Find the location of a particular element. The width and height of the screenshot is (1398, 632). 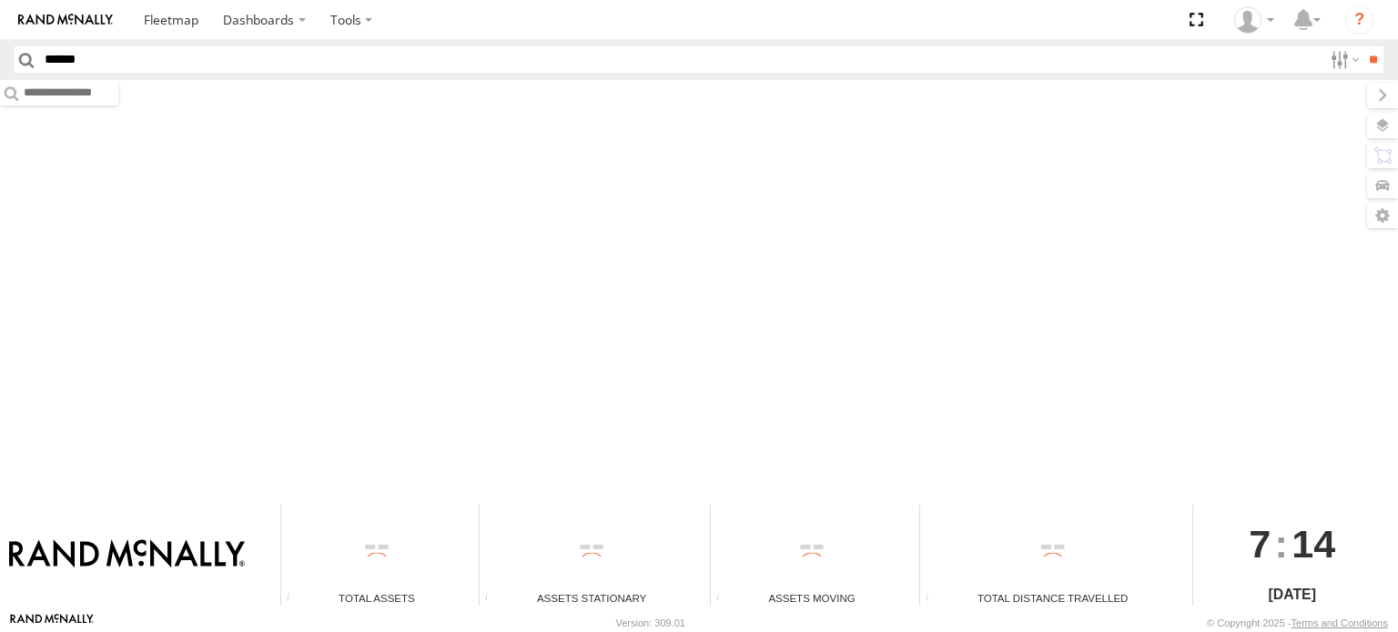

div: Total Assets is located at coordinates (377, 598).